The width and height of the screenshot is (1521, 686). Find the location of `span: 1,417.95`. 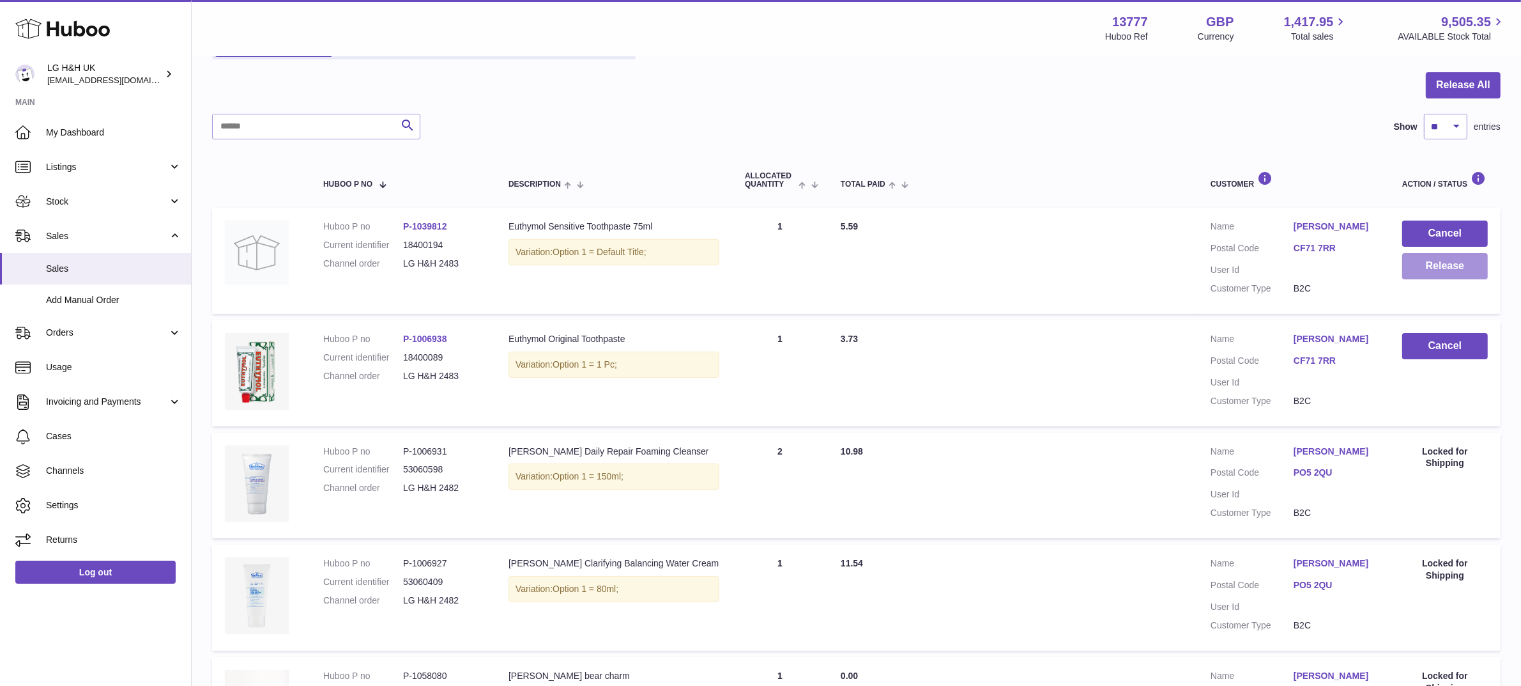

span: 1,417.95 is located at coordinates (1309, 22).